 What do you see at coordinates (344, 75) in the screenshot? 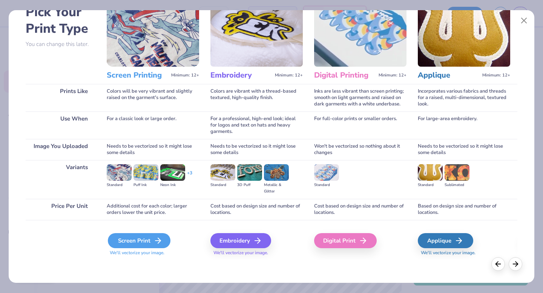
I see `h3: Digital Printing` at bounding box center [344, 75].